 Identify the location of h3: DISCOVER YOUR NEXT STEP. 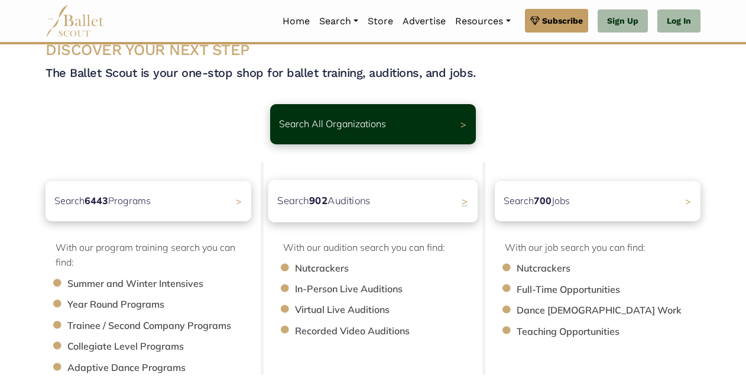
(373, 50).